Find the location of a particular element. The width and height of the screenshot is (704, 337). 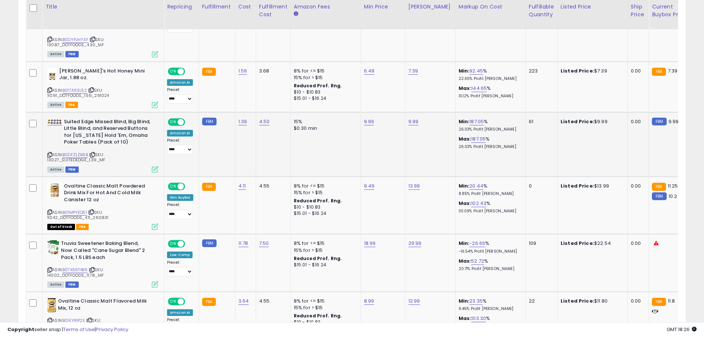

a: 102.43 is located at coordinates (479, 203).